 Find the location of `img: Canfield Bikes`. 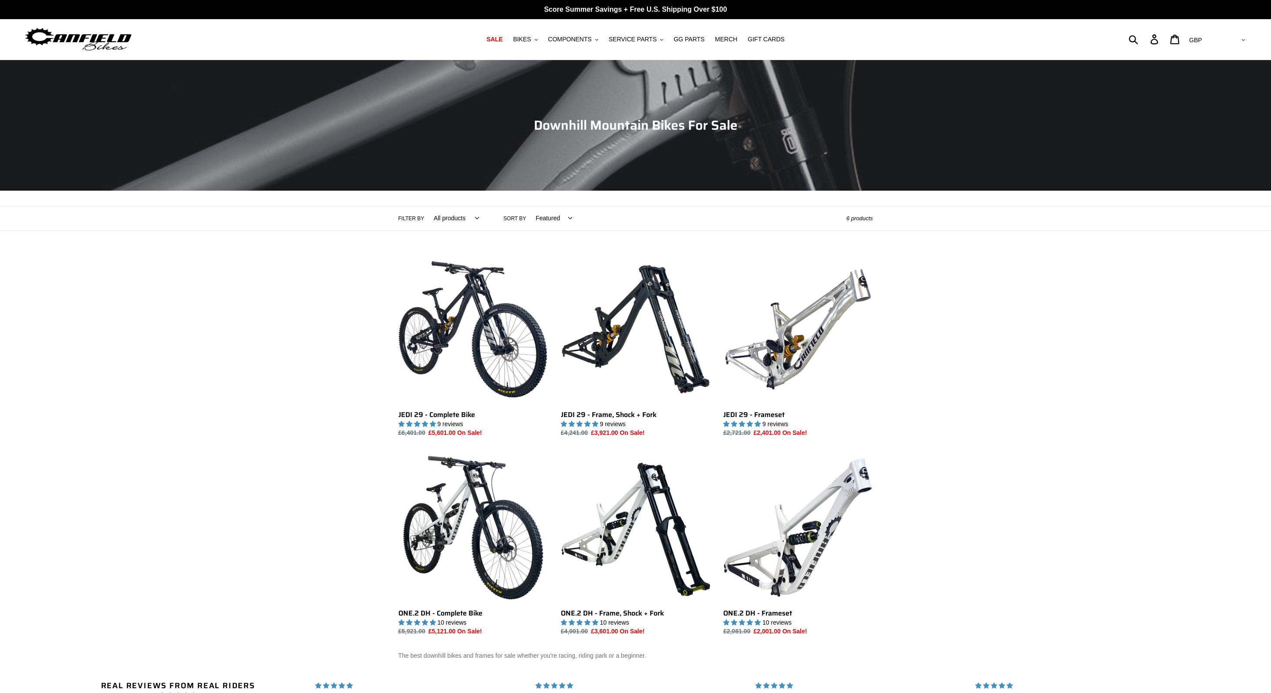

img: Canfield Bikes is located at coordinates (78, 39).